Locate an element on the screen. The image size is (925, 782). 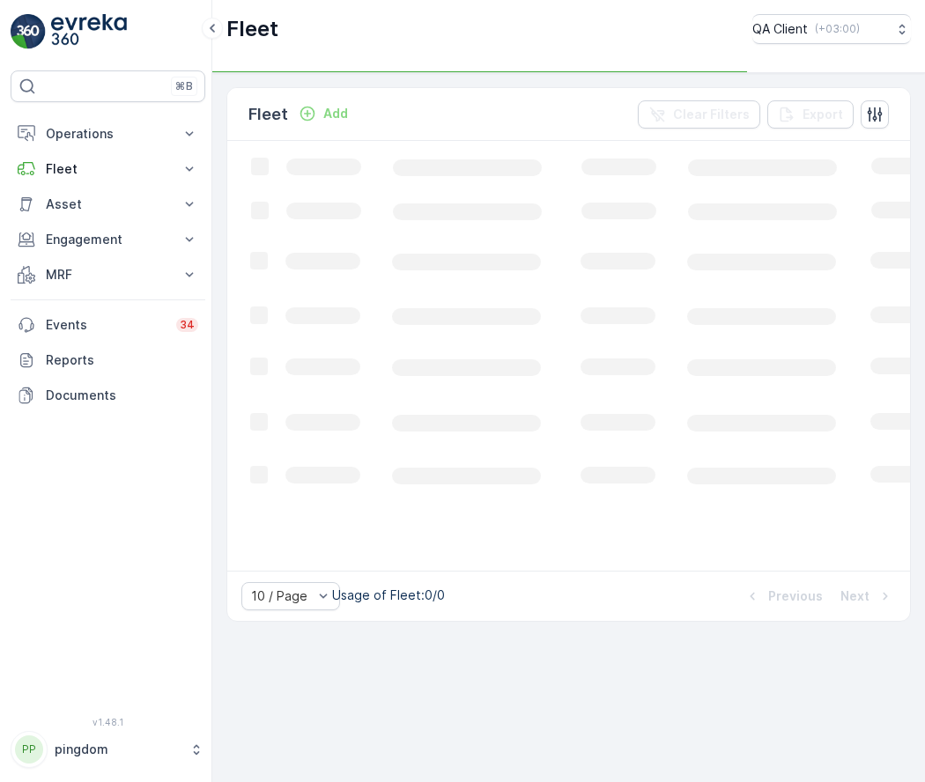
p: Previous is located at coordinates (795, 596).